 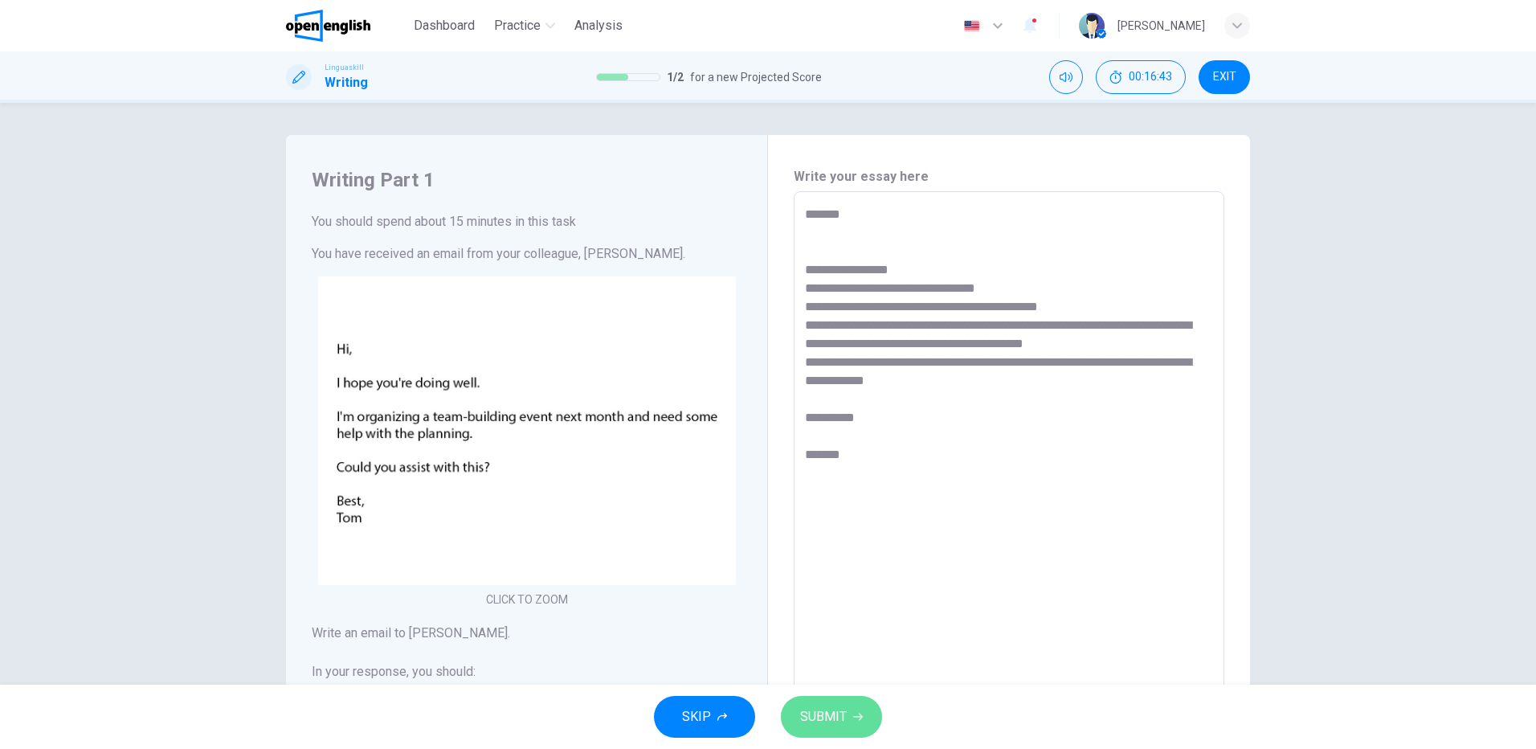 What do you see at coordinates (1141, 77) in the screenshot?
I see `button: 00:16:43` at bounding box center [1141, 77].